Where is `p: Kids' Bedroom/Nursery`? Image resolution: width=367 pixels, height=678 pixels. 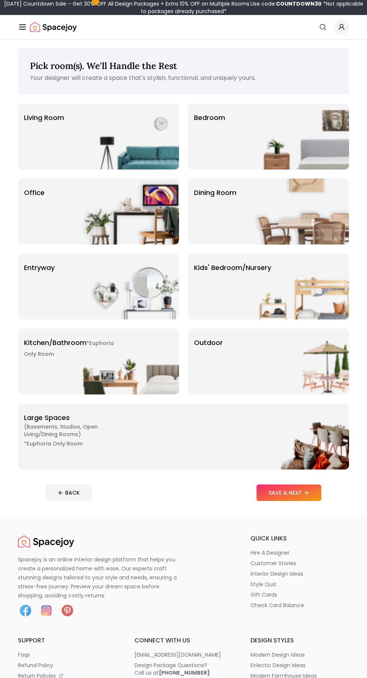
p: Kids' Bedroom/Nursery is located at coordinates (233, 268).